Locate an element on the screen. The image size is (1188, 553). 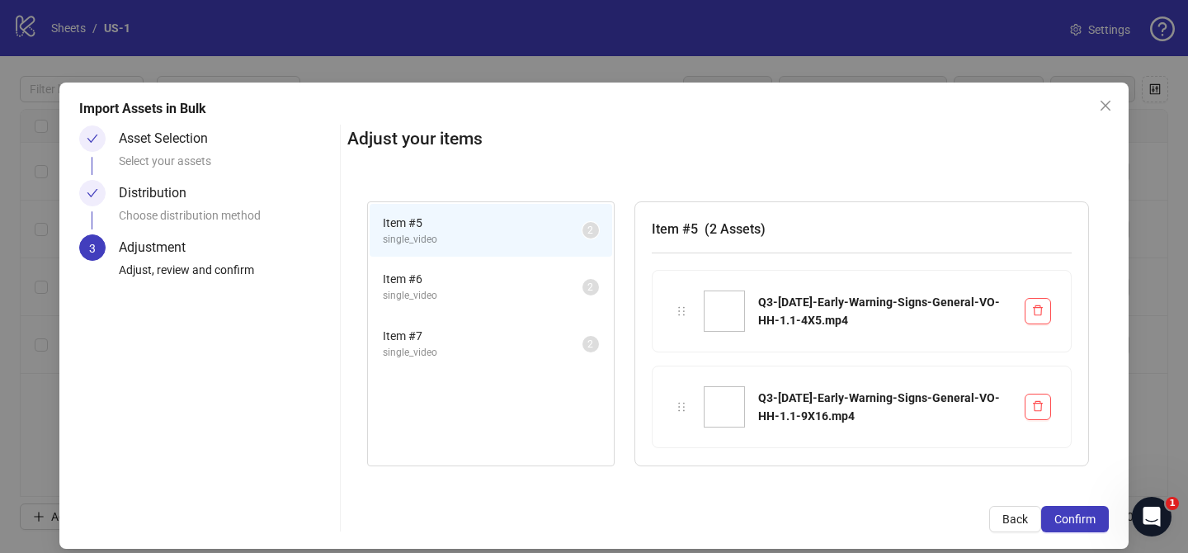
div: Adjust, review and confirm is located at coordinates (226, 275).